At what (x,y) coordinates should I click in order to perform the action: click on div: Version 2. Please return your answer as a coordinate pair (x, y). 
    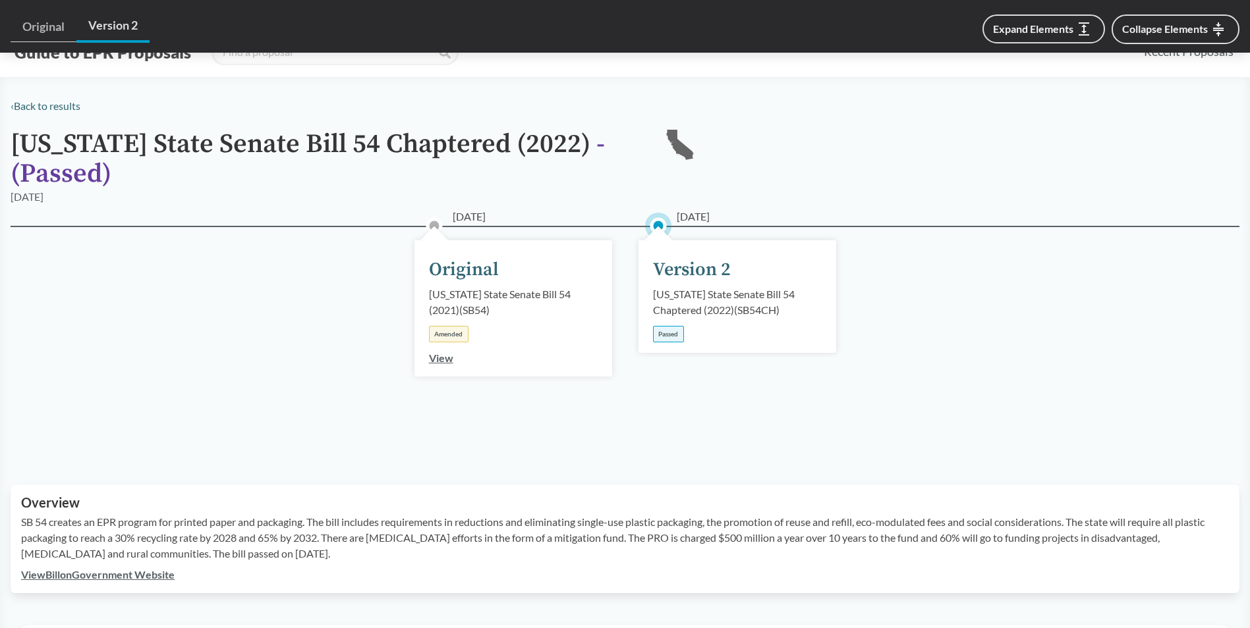
    Looking at the image, I should click on (692, 270).